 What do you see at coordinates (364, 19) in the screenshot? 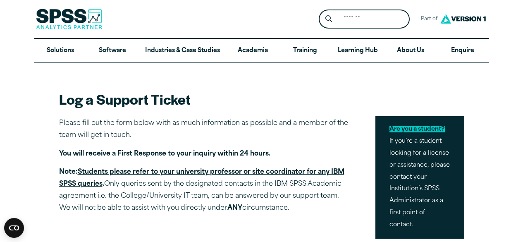
I see `form: Site Header Search Form` at bounding box center [364, 19].